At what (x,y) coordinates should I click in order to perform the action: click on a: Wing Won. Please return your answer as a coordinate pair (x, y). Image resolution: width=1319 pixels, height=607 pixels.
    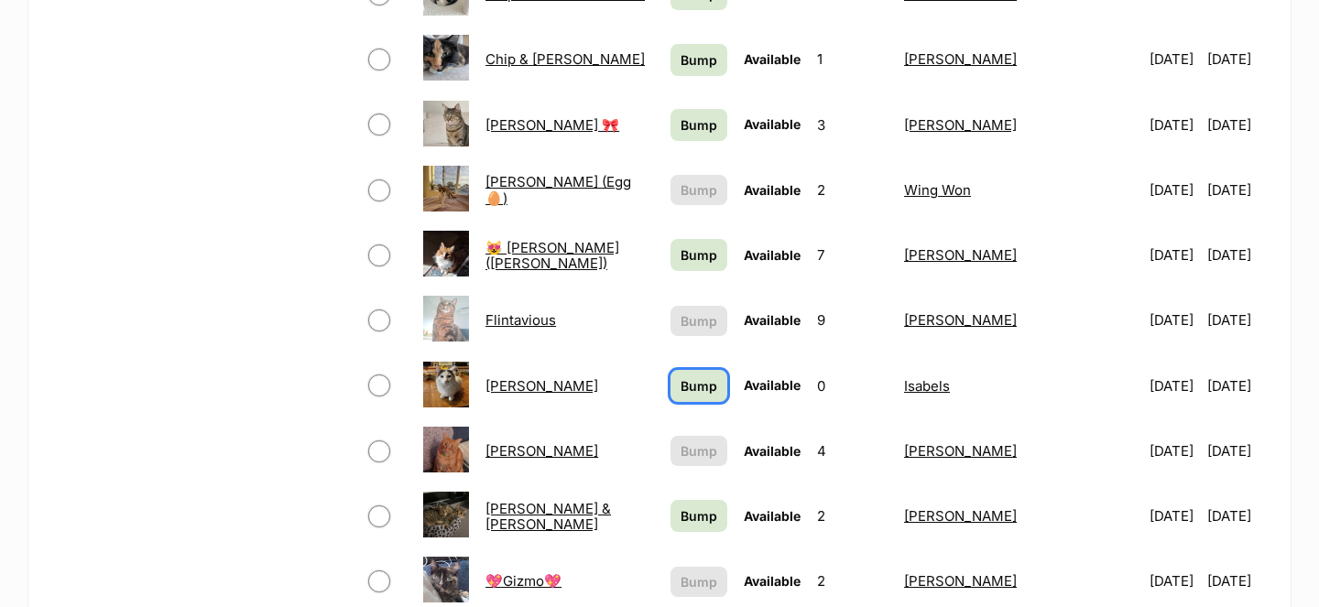
    Looking at the image, I should click on (937, 190).